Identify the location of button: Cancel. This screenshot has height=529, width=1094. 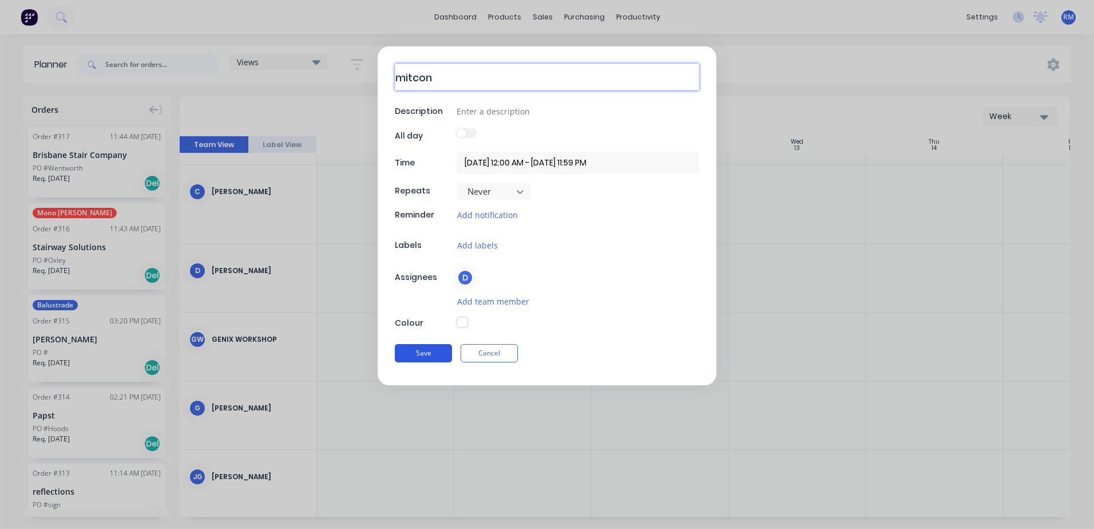
(489, 353).